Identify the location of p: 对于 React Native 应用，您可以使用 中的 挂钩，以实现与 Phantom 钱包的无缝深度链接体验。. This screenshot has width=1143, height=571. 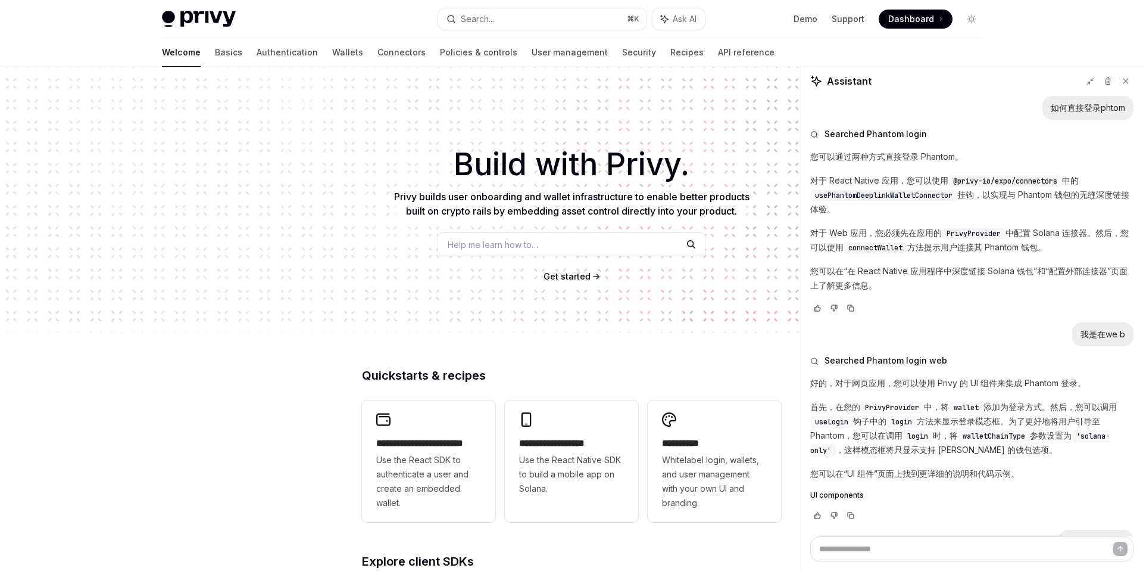
(972, 195).